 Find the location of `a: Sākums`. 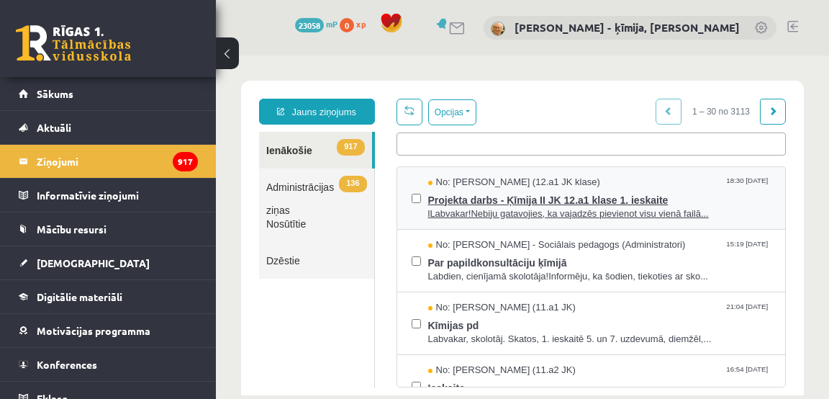

a: Sākums is located at coordinates (108, 94).